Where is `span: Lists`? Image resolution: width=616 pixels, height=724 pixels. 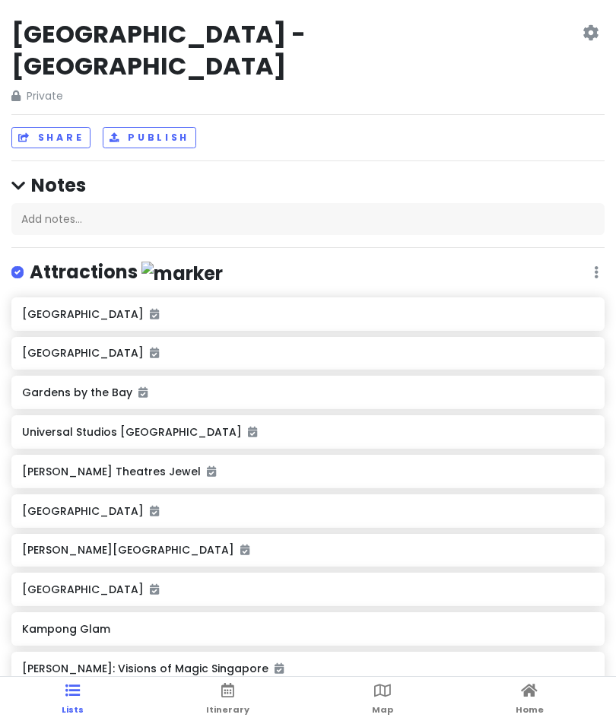 span: Lists is located at coordinates (72, 710).